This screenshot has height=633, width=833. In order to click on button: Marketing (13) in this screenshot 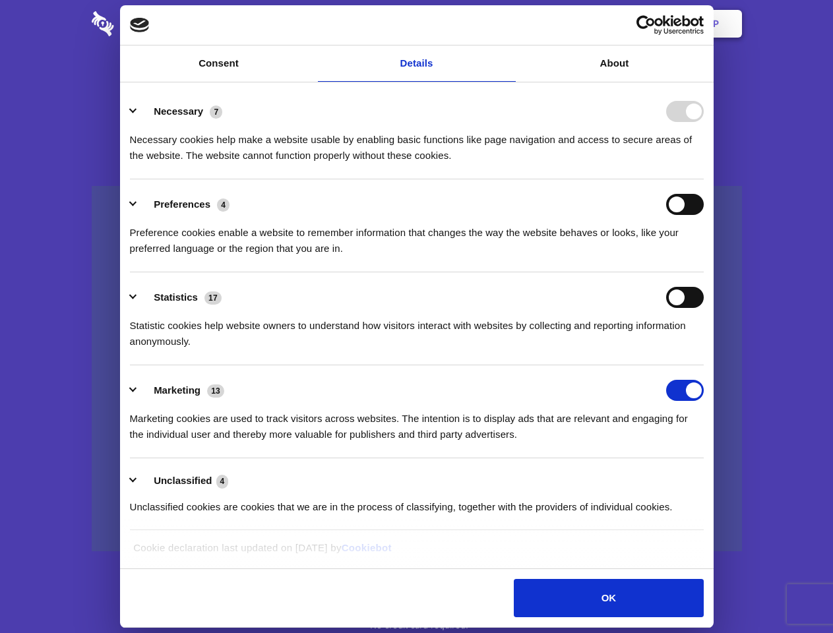, I will do `click(181, 390)`.